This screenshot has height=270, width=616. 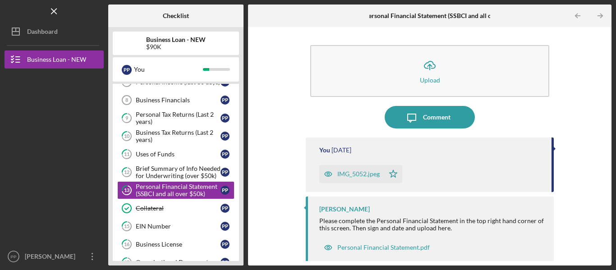 I want to click on div: $90K, so click(x=176, y=47).